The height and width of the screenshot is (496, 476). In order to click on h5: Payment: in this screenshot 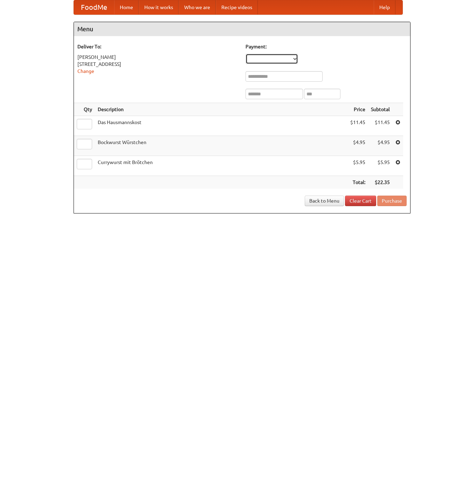, I will do `click(326, 47)`.